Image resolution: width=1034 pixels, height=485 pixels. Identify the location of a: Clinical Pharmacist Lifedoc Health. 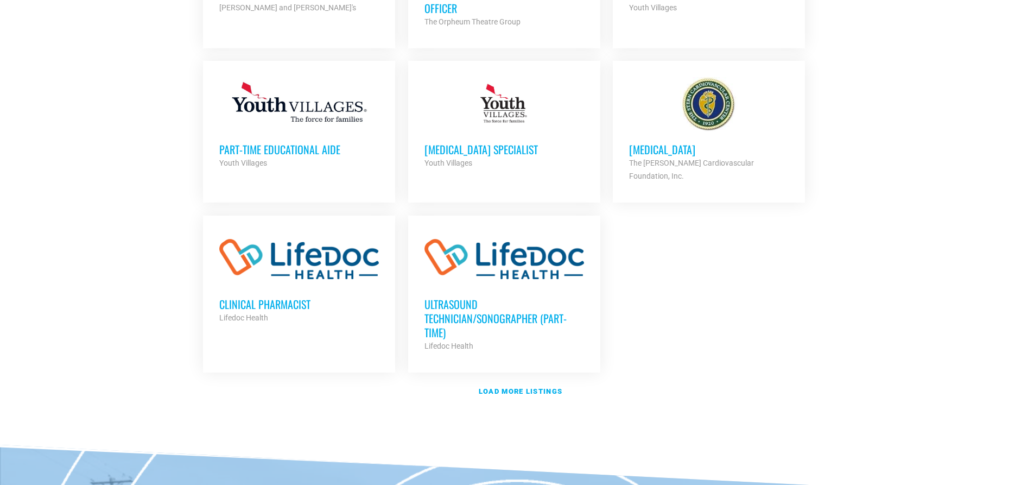
(299, 278).